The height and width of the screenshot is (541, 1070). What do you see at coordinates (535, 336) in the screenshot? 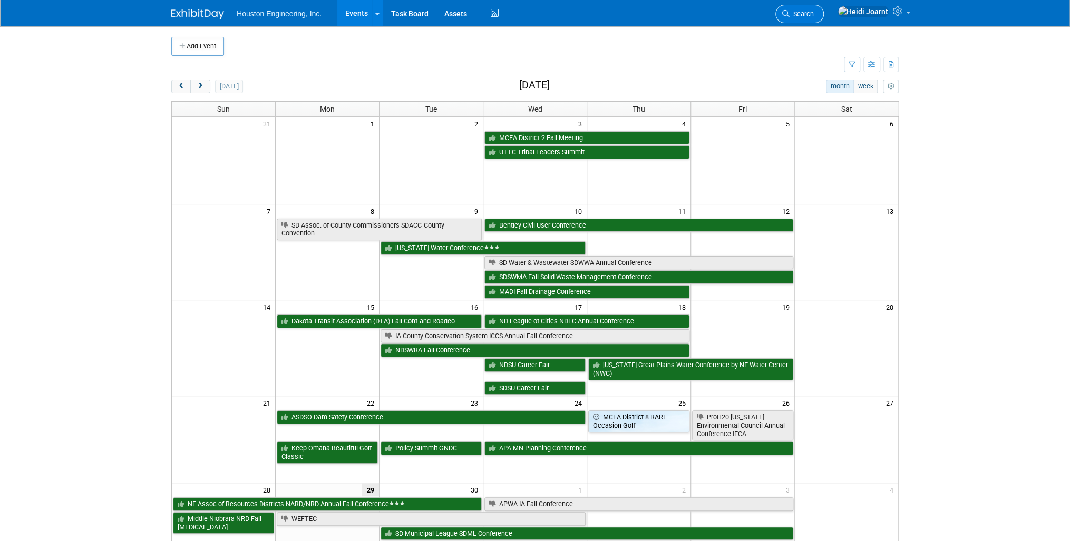
I see `a: IA County Conservation System ICCS Annual Fall Conference` at bounding box center [535, 336].